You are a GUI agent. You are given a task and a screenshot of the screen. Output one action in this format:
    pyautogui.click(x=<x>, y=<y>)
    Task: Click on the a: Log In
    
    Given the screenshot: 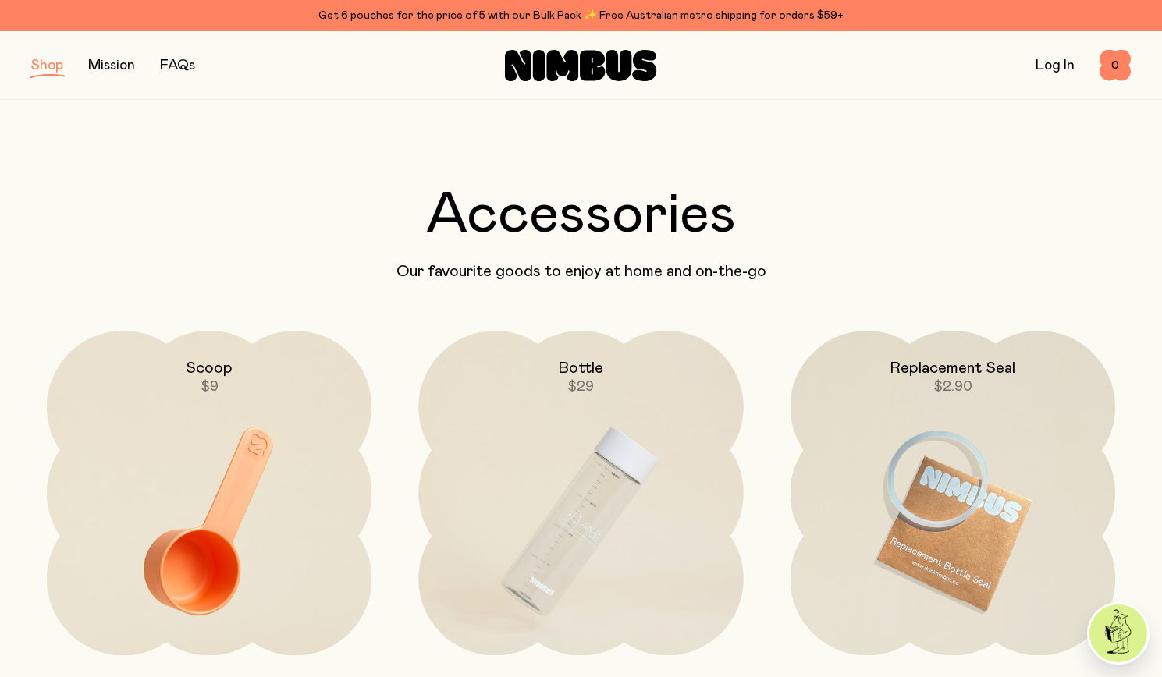 What is the action you would take?
    pyautogui.click(x=1055, y=66)
    